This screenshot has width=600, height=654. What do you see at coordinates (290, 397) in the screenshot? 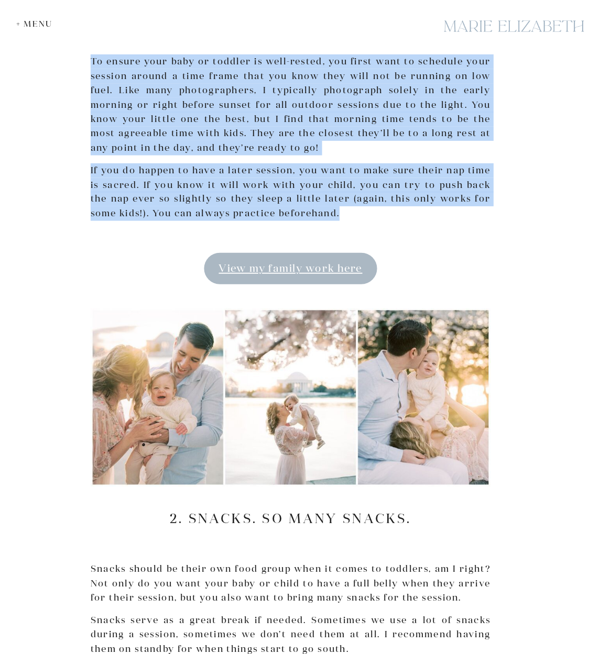
I see `img: How To Prepare Your Kids For Photos 0002` at bounding box center [290, 397].